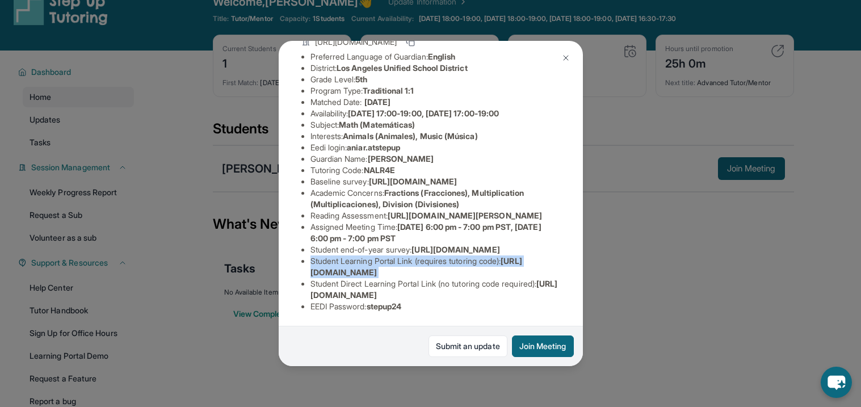  I want to click on img: Close Icon, so click(566, 58).